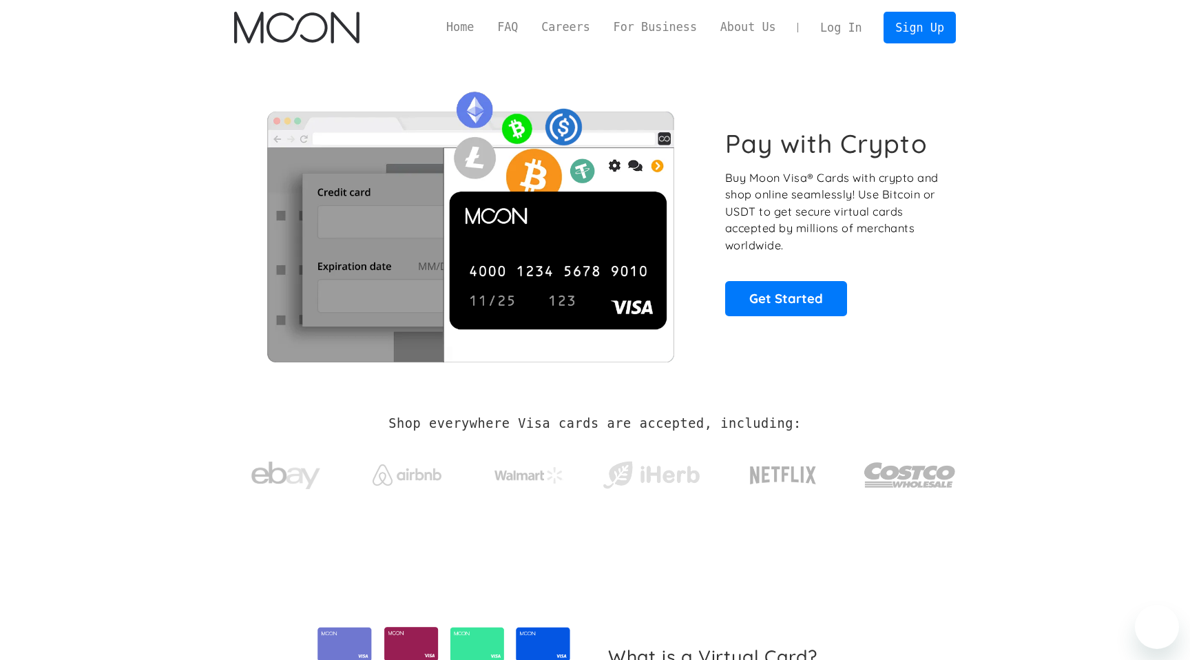 The height and width of the screenshot is (660, 1190). What do you see at coordinates (783, 475) in the screenshot?
I see `img: Netflix` at bounding box center [783, 475].